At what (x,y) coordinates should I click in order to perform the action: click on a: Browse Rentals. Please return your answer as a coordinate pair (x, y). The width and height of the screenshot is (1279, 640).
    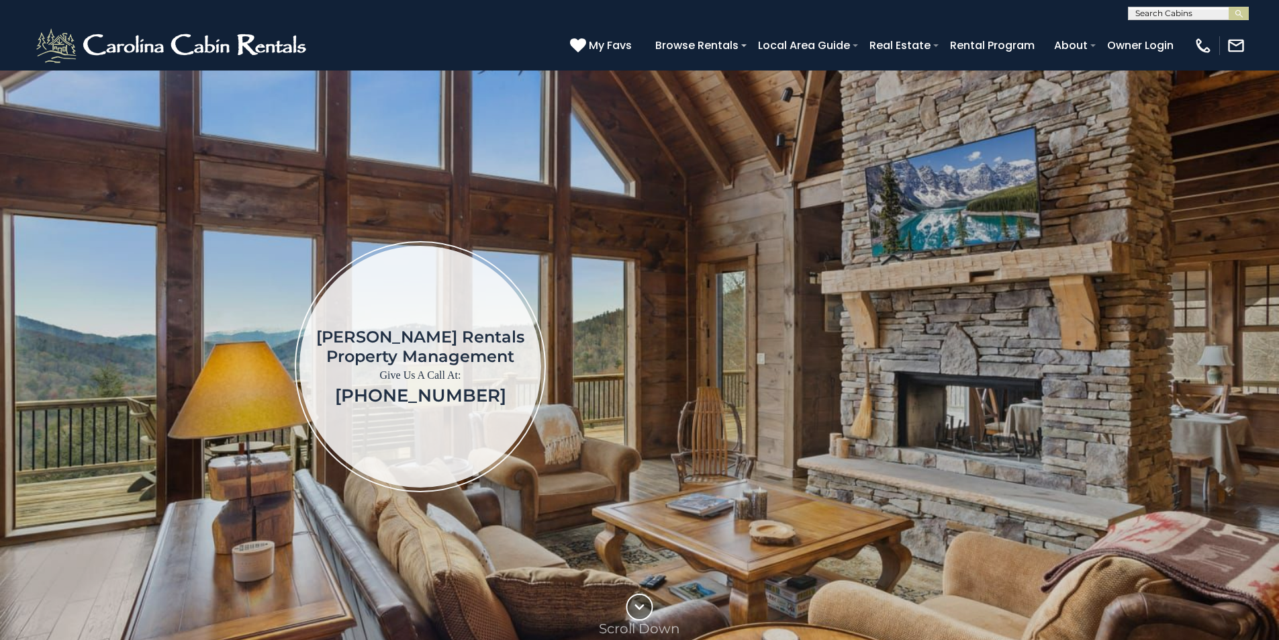
    Looking at the image, I should click on (697, 45).